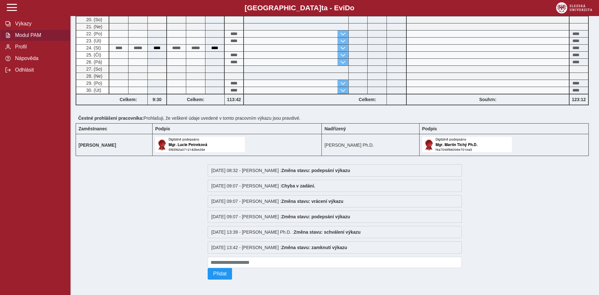 The height and width of the screenshot is (295, 599). Describe the element at coordinates (314, 247) in the screenshot. I see `b: Změna stavu: zamknutí výkazu` at that location.